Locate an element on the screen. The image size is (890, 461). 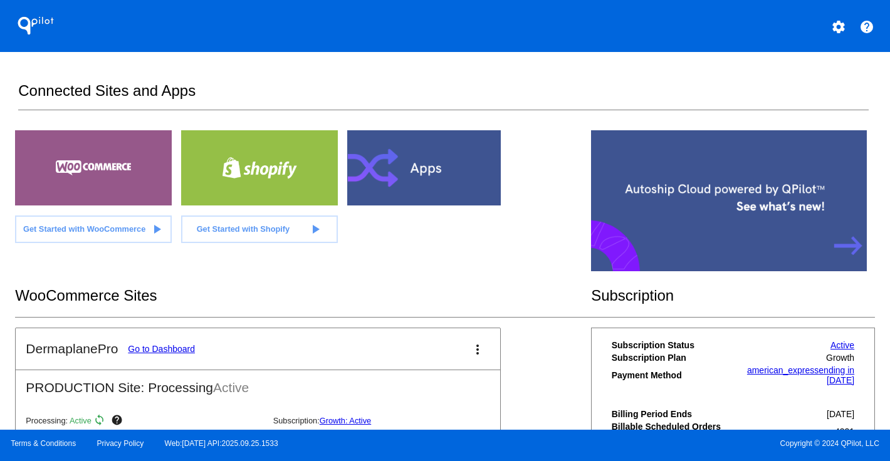
p: Subscription: is located at coordinates (392, 420).